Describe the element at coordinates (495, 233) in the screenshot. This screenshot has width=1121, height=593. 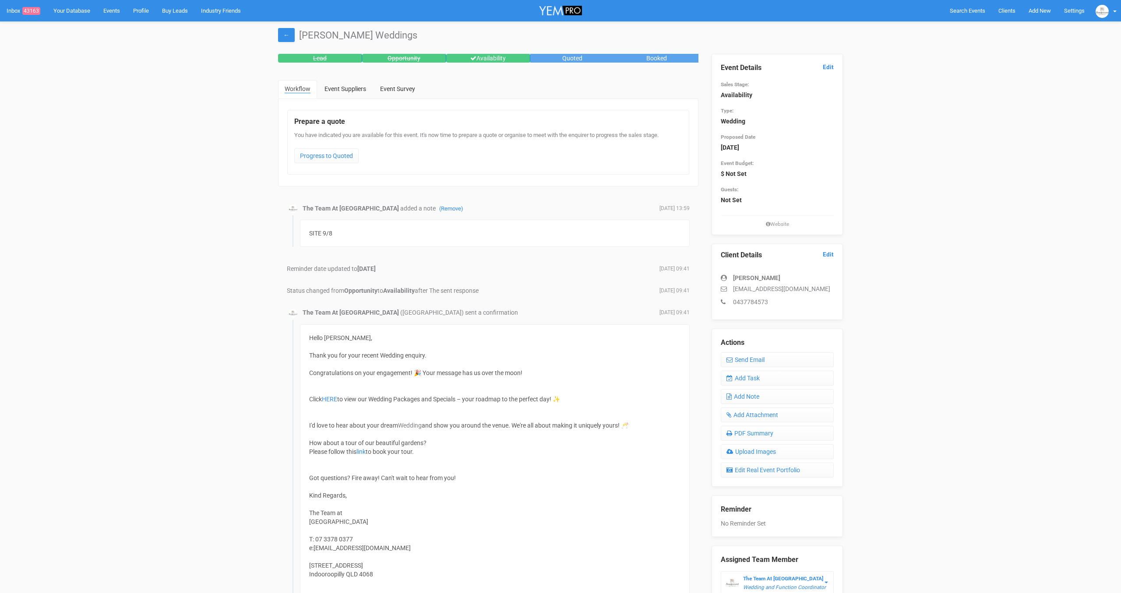
I see `div: SITE 9/8` at that location.